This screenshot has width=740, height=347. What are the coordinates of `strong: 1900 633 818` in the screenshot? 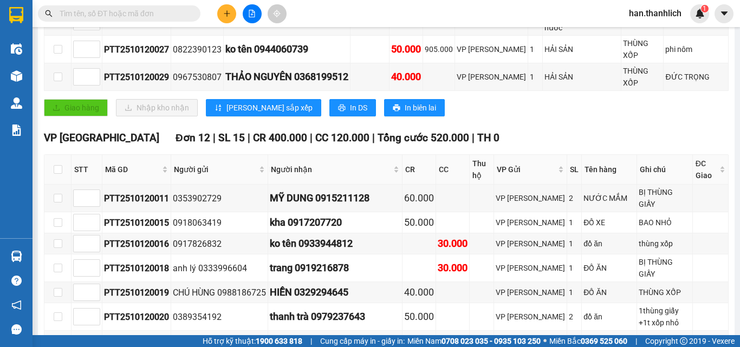 It's located at (279, 341).